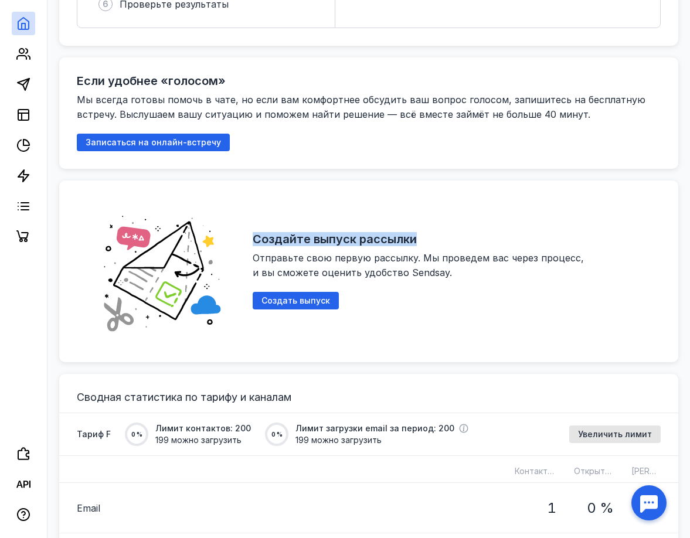 This screenshot has width=690, height=538. What do you see at coordinates (594, 471) in the screenshot?
I see `span: Открытий` at bounding box center [594, 471].